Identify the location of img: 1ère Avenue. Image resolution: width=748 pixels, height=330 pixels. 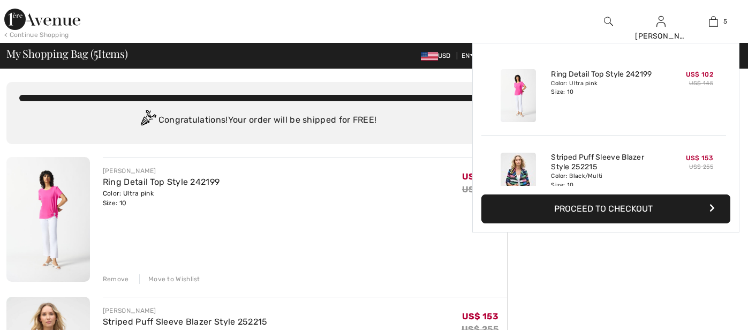
(42, 19).